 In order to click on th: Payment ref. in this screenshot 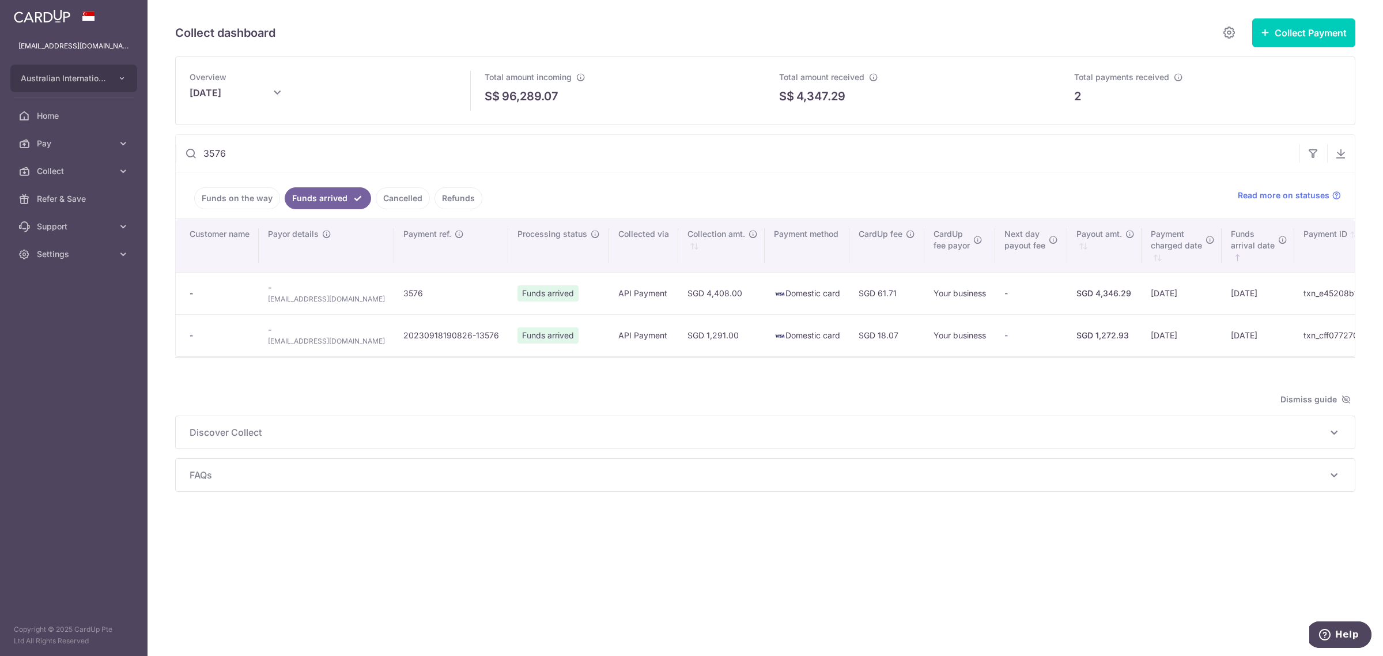, I will do `click(451, 245)`.